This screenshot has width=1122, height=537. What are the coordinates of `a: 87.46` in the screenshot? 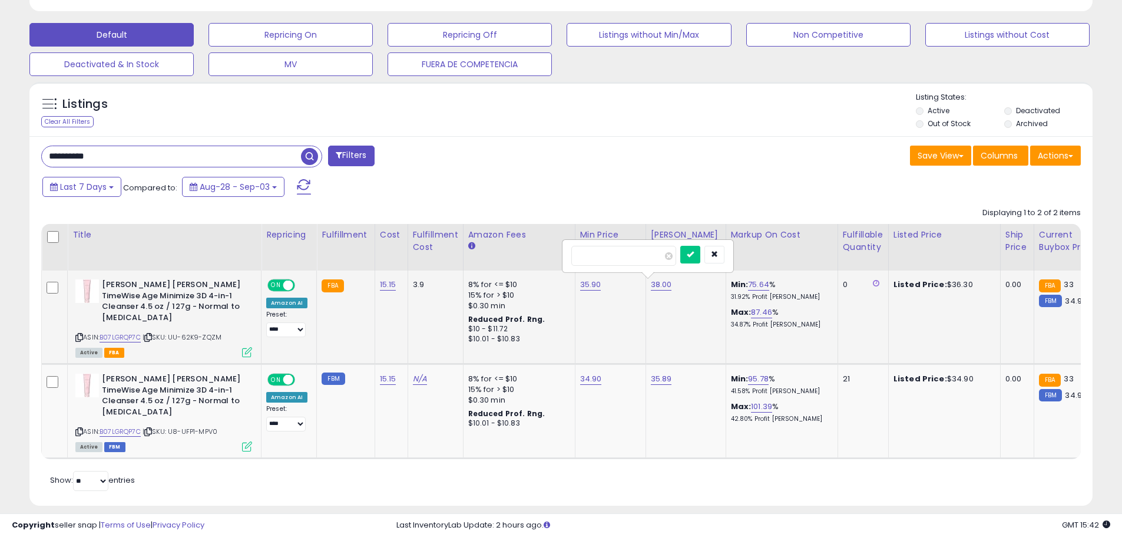 It's located at (762, 312).